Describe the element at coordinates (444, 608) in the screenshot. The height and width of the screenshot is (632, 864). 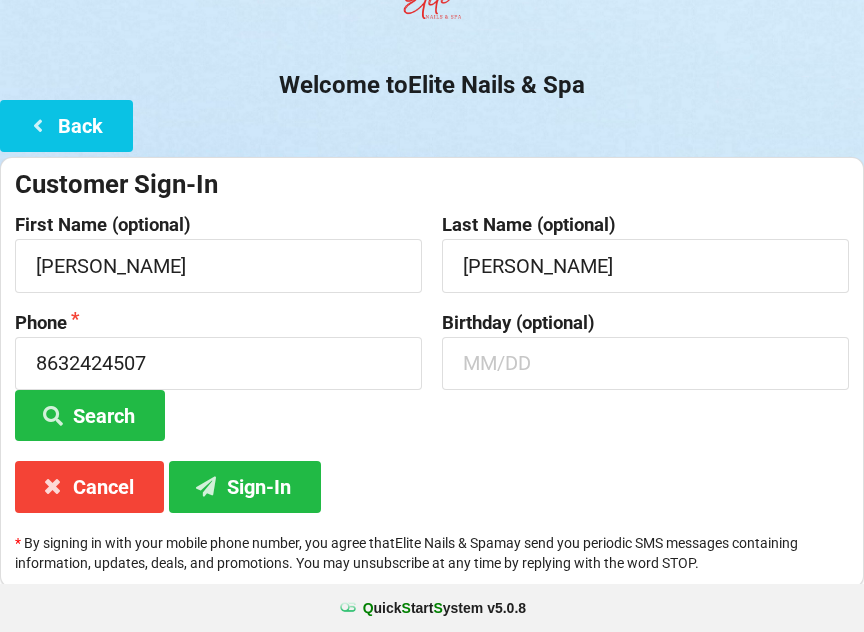
I see `b: uick tart ystem v 5.0.8` at that location.